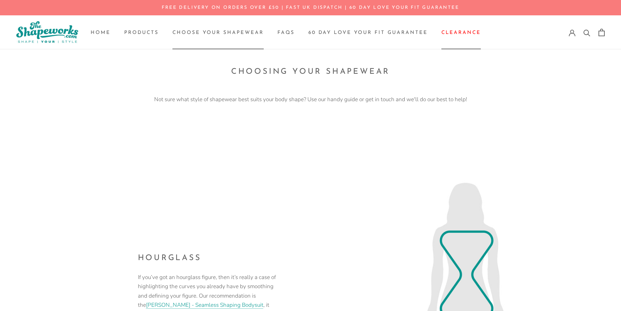  What do you see at coordinates (47, 32) in the screenshot?
I see `img: The Shapeworks` at bounding box center [47, 32].